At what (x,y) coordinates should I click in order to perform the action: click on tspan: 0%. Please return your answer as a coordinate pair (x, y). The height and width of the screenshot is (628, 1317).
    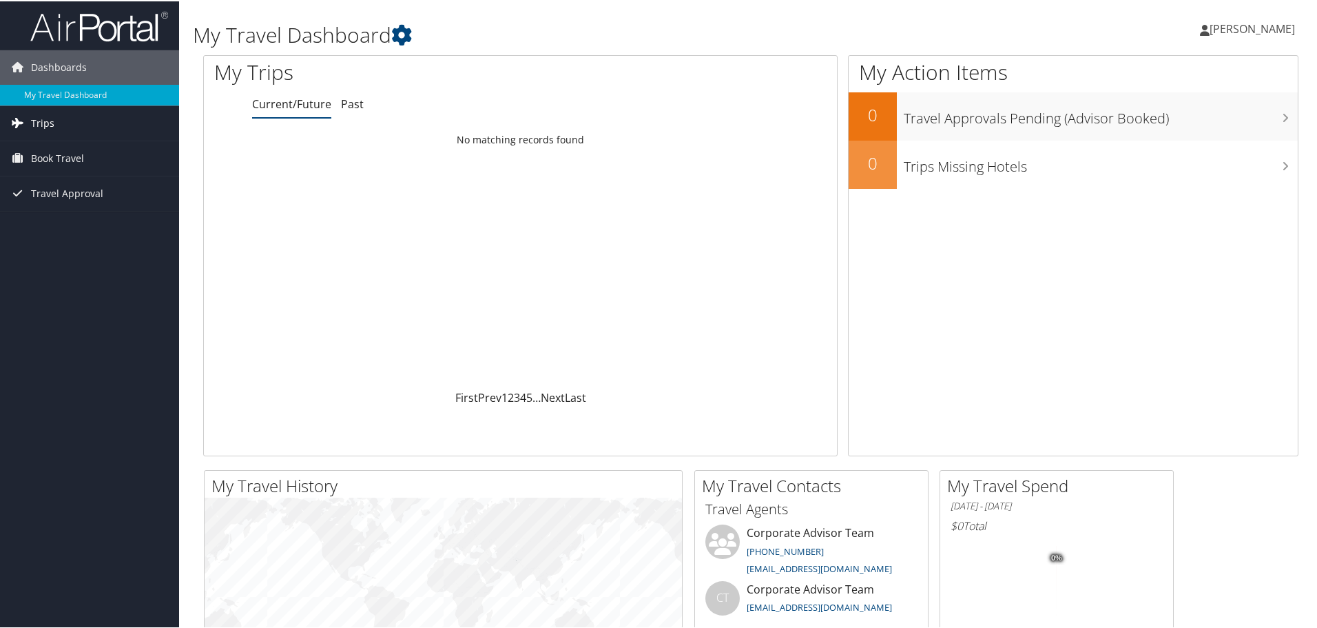
    Looking at the image, I should click on (1057, 557).